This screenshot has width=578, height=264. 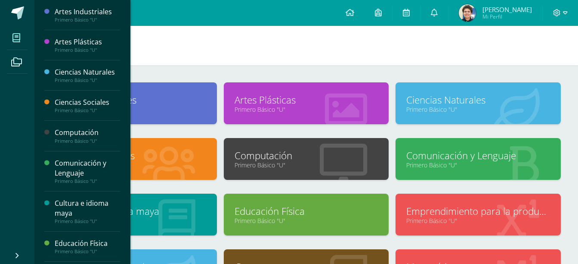 What do you see at coordinates (478, 99) in the screenshot?
I see `a: Ciencias Naturales` at bounding box center [478, 99].